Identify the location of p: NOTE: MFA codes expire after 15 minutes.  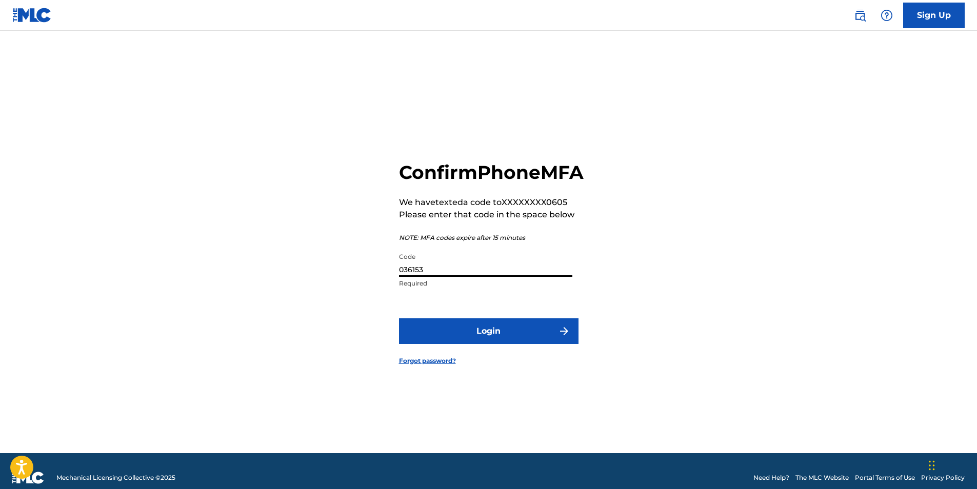
(491, 238).